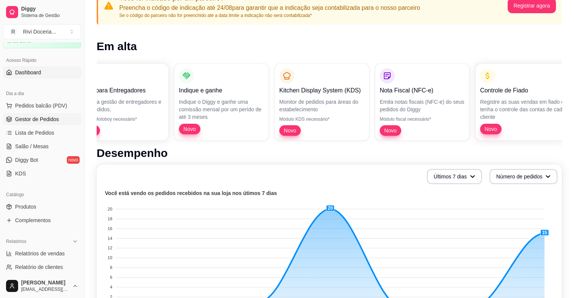 The image size is (574, 298). What do you see at coordinates (422, 102) in the screenshot?
I see `button: Nota Fiscal (NFC-e)Emita notas fiscais (NFC-e) do seus pedidos do DiggyMódulo fiscal necessário*Novo` at bounding box center [422, 102].